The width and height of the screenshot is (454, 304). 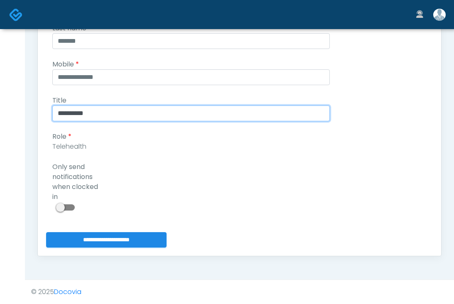 I want to click on label: Role, so click(x=78, y=137).